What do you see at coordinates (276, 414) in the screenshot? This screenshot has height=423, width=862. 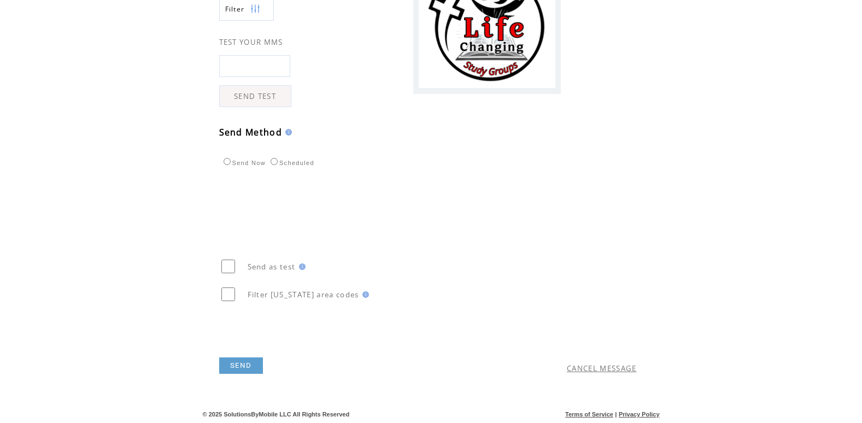 I see `span: © 2025 SolutionsByMobile LLC All Rights Reserved` at bounding box center [276, 414].